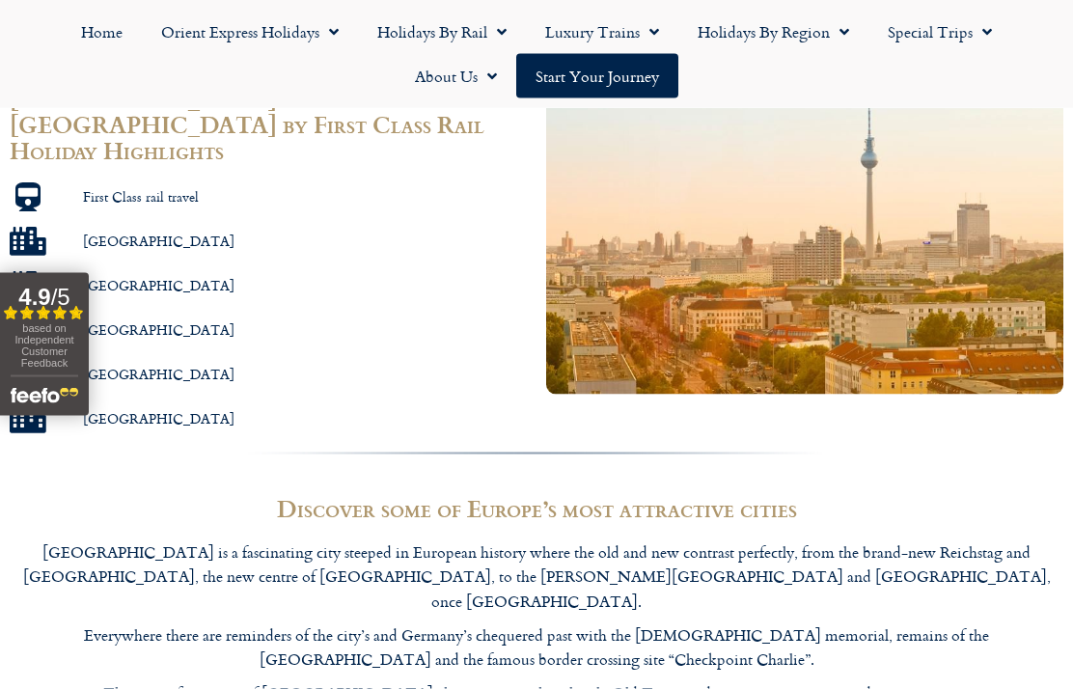 This screenshot has width=1073, height=689. What do you see at coordinates (597, 76) in the screenshot?
I see `a: Start your Journey` at bounding box center [597, 76].